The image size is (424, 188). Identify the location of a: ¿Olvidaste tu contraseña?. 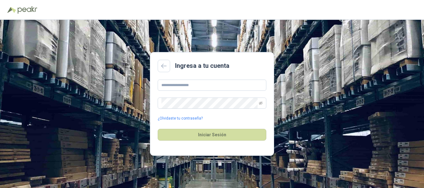
(180, 119).